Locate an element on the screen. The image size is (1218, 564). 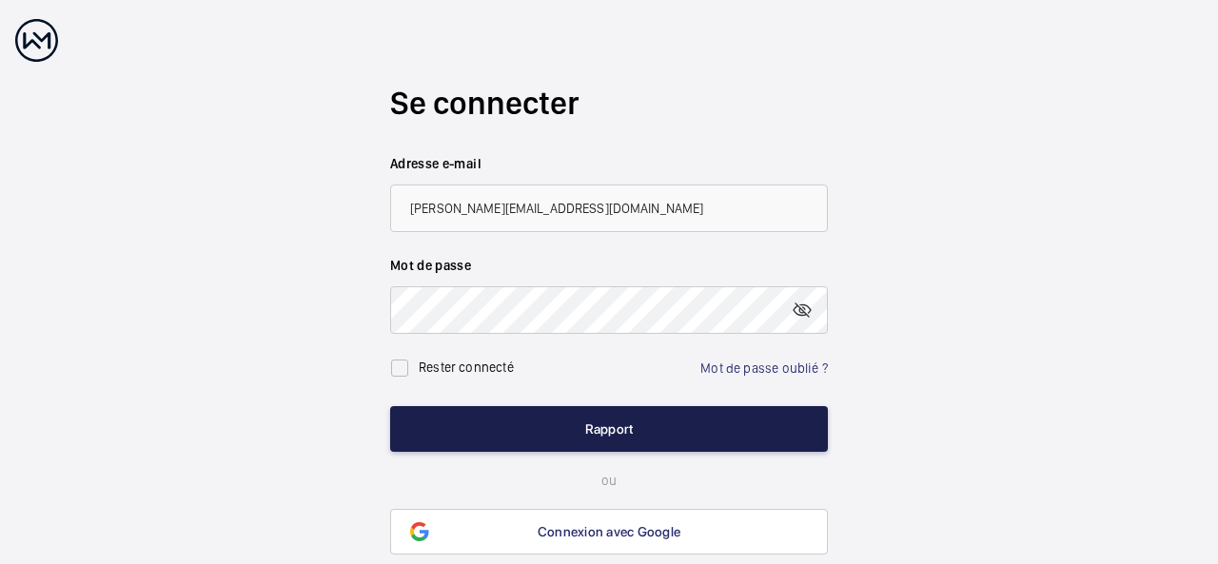
button: Rapport is located at coordinates (609, 429).